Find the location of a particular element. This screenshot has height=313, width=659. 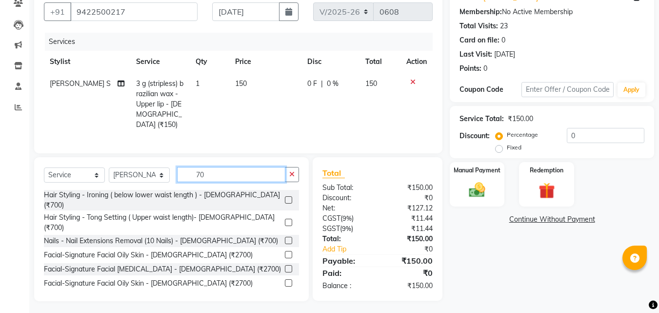

th: Total is located at coordinates (380, 61).